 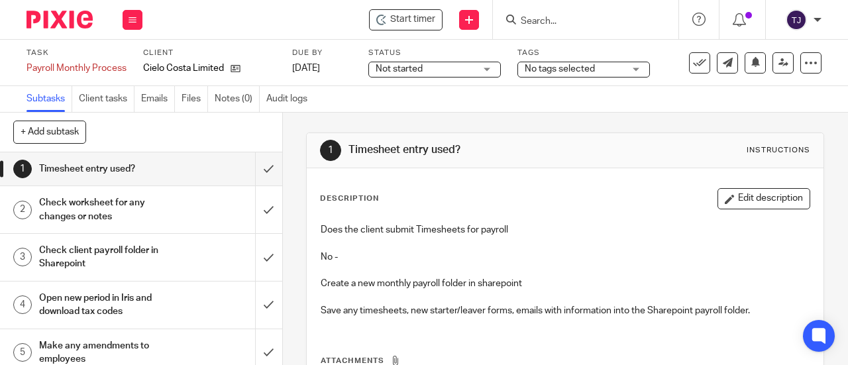 What do you see at coordinates (764, 199) in the screenshot?
I see `button: Edit description` at bounding box center [764, 199].